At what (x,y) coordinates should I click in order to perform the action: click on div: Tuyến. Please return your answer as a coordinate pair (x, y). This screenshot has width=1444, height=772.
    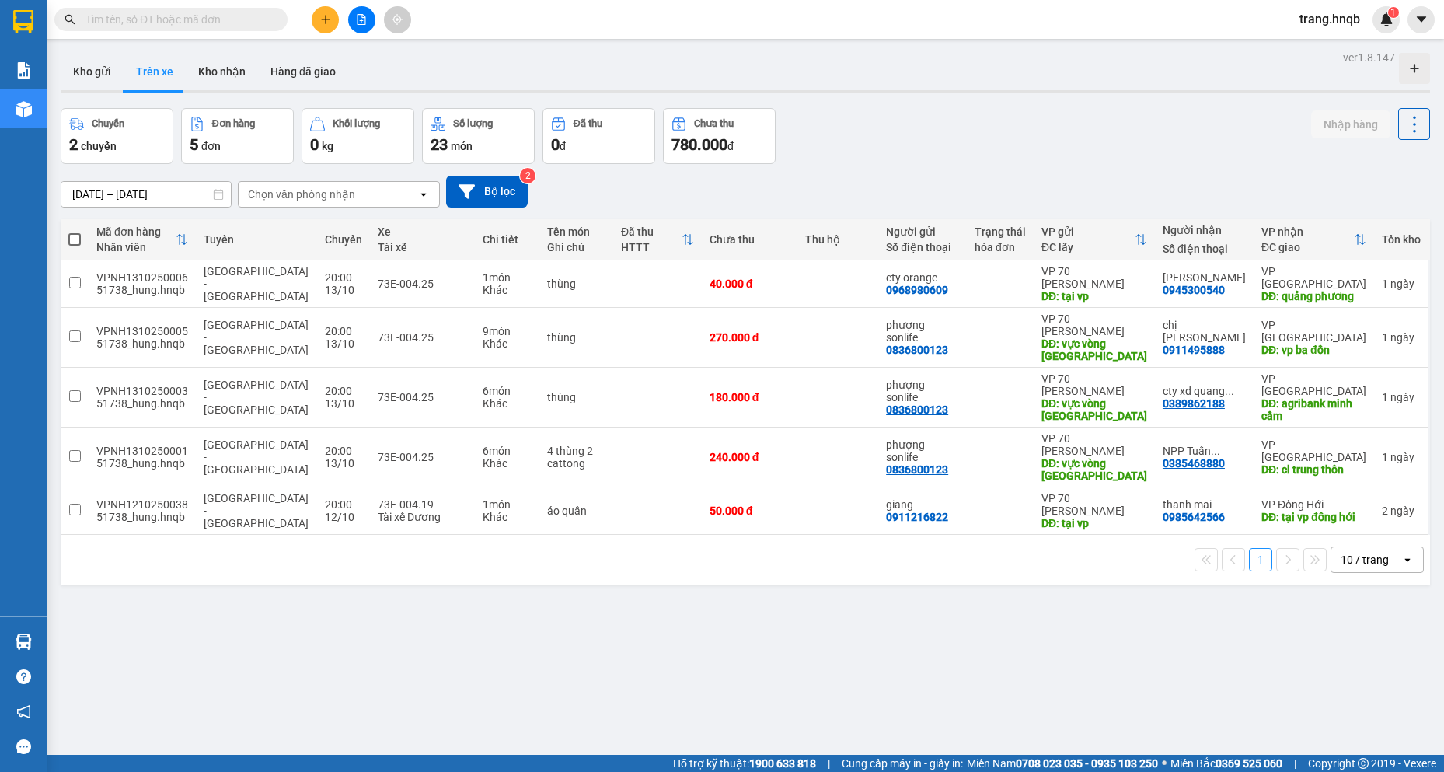
    Looking at the image, I should click on (256, 239).